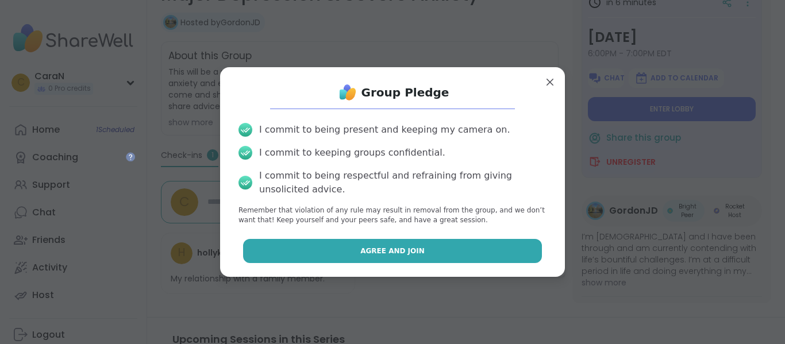 The width and height of the screenshot is (785, 344). Describe the element at coordinates (352, 153) in the screenshot. I see `div: I commit to keeping groups confidential.` at that location.